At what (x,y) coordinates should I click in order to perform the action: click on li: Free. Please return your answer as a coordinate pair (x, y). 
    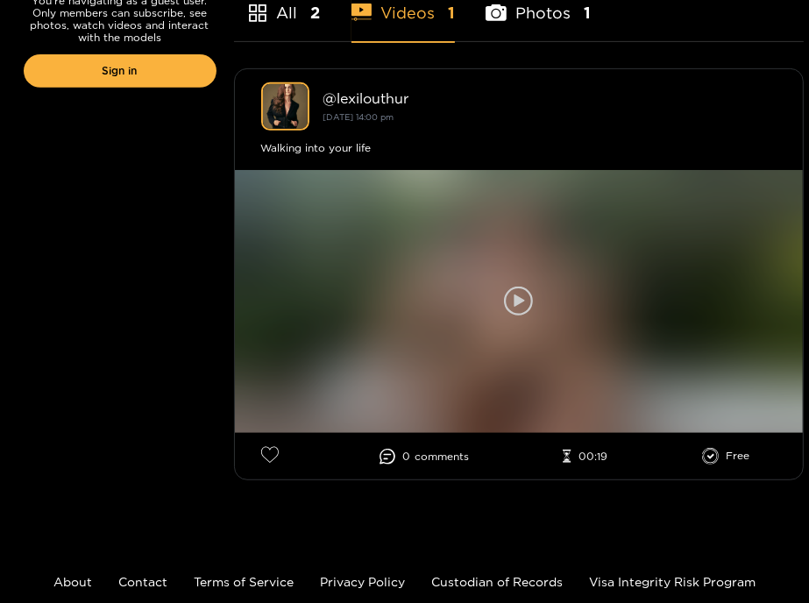
    Looking at the image, I should click on (726, 457).